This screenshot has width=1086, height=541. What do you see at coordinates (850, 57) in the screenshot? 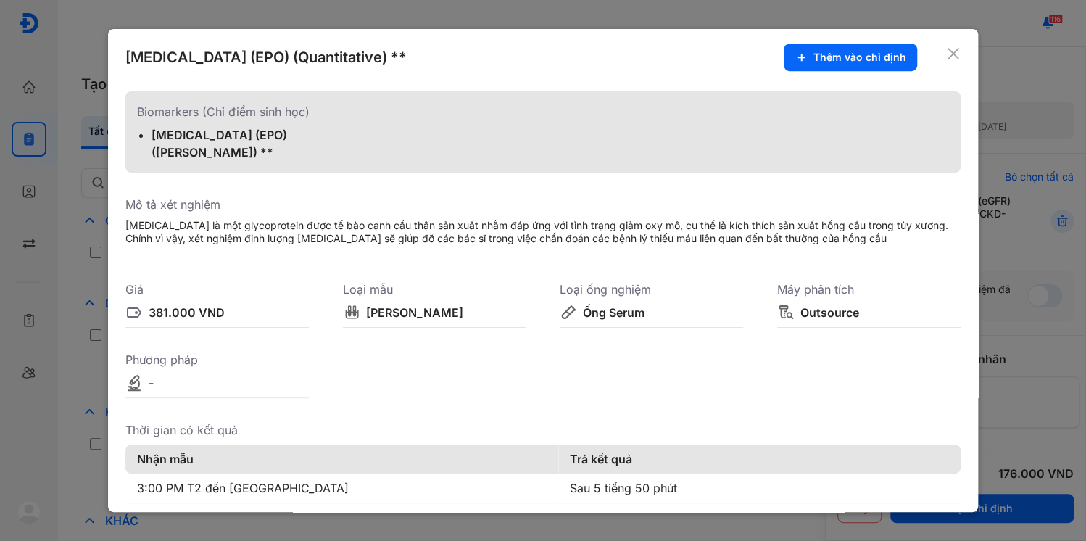
I see `button: Thêm vào chỉ định` at bounding box center [850, 57].